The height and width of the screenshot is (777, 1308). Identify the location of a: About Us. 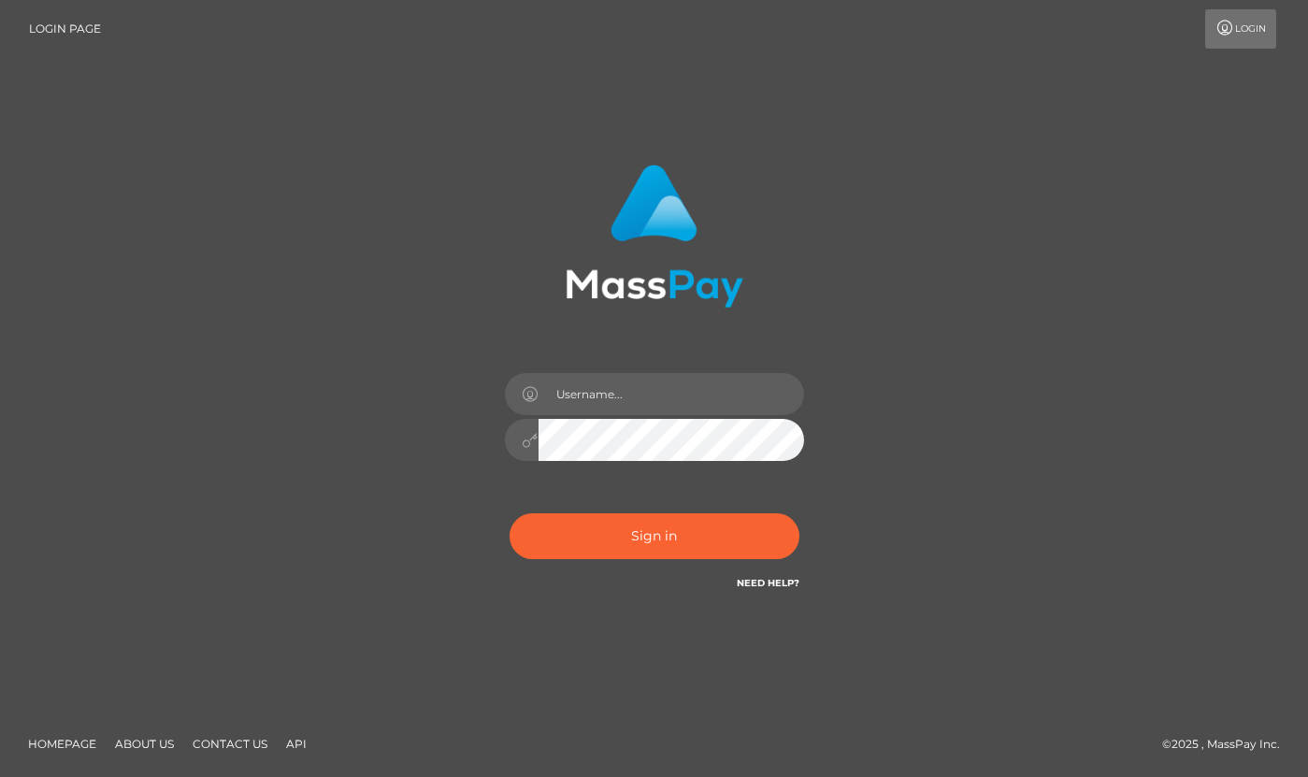
(144, 744).